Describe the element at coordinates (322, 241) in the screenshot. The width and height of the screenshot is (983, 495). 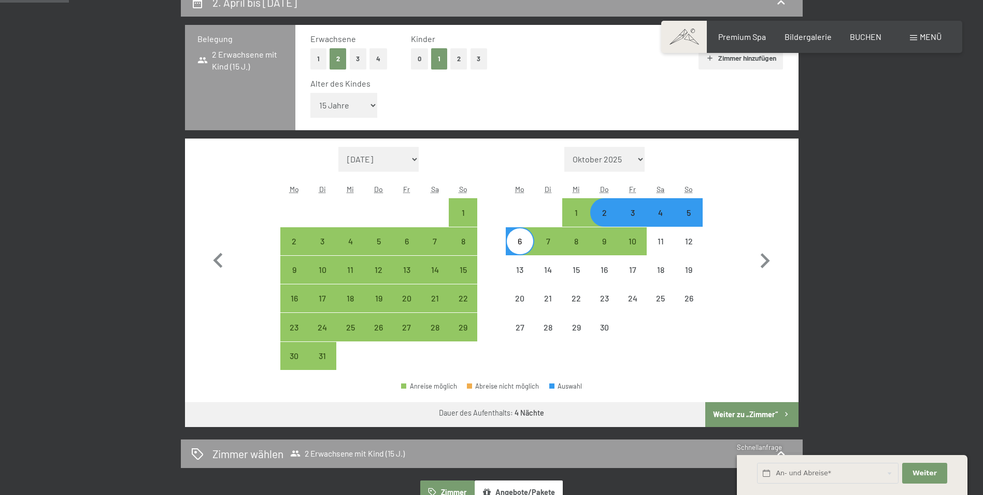
I see `div: Tue Mar 03 2026` at that location.